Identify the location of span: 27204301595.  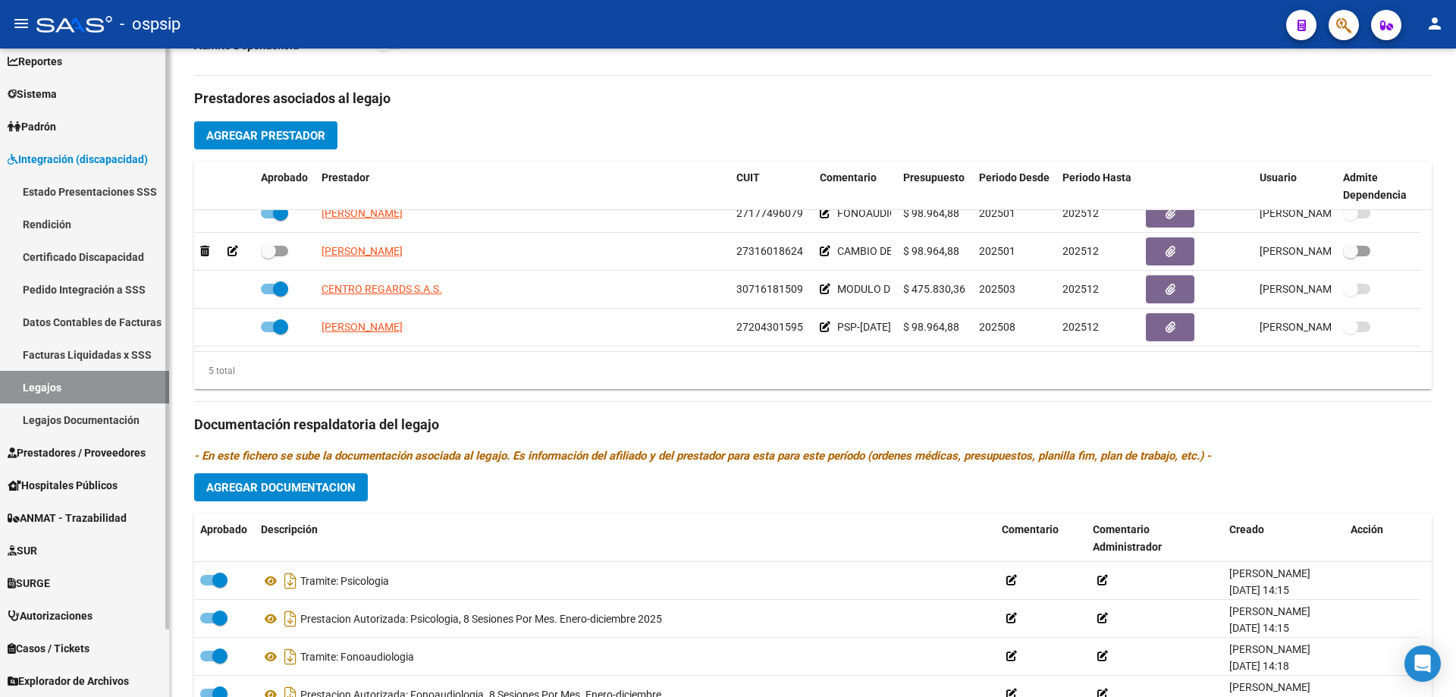
(770, 327).